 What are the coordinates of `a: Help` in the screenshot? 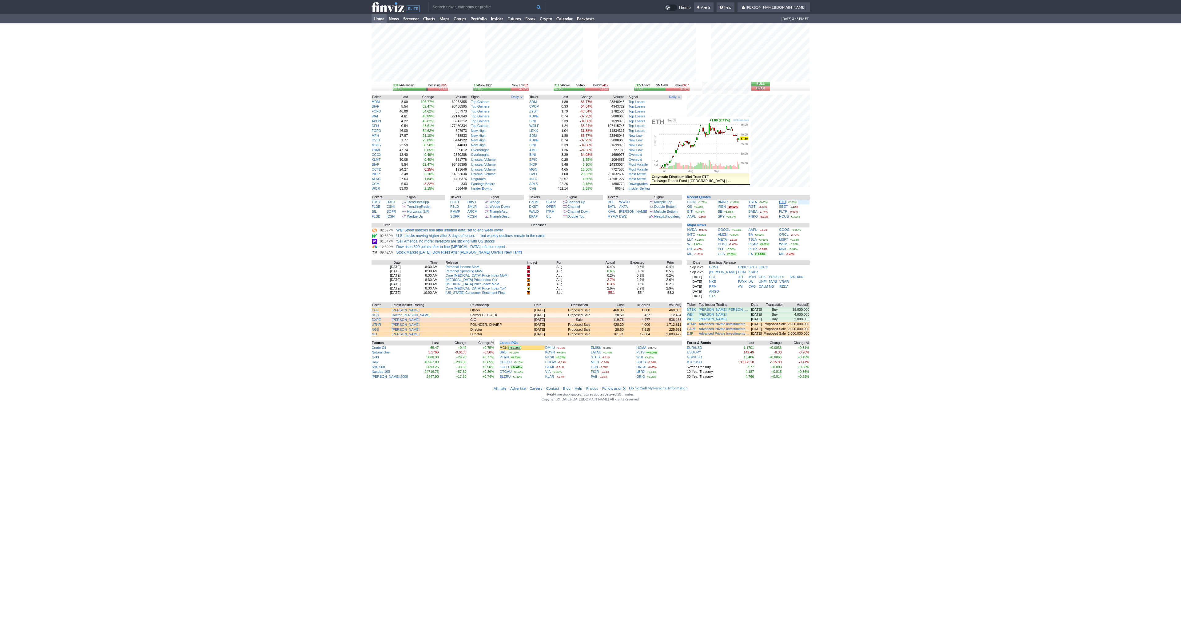 It's located at (725, 7).